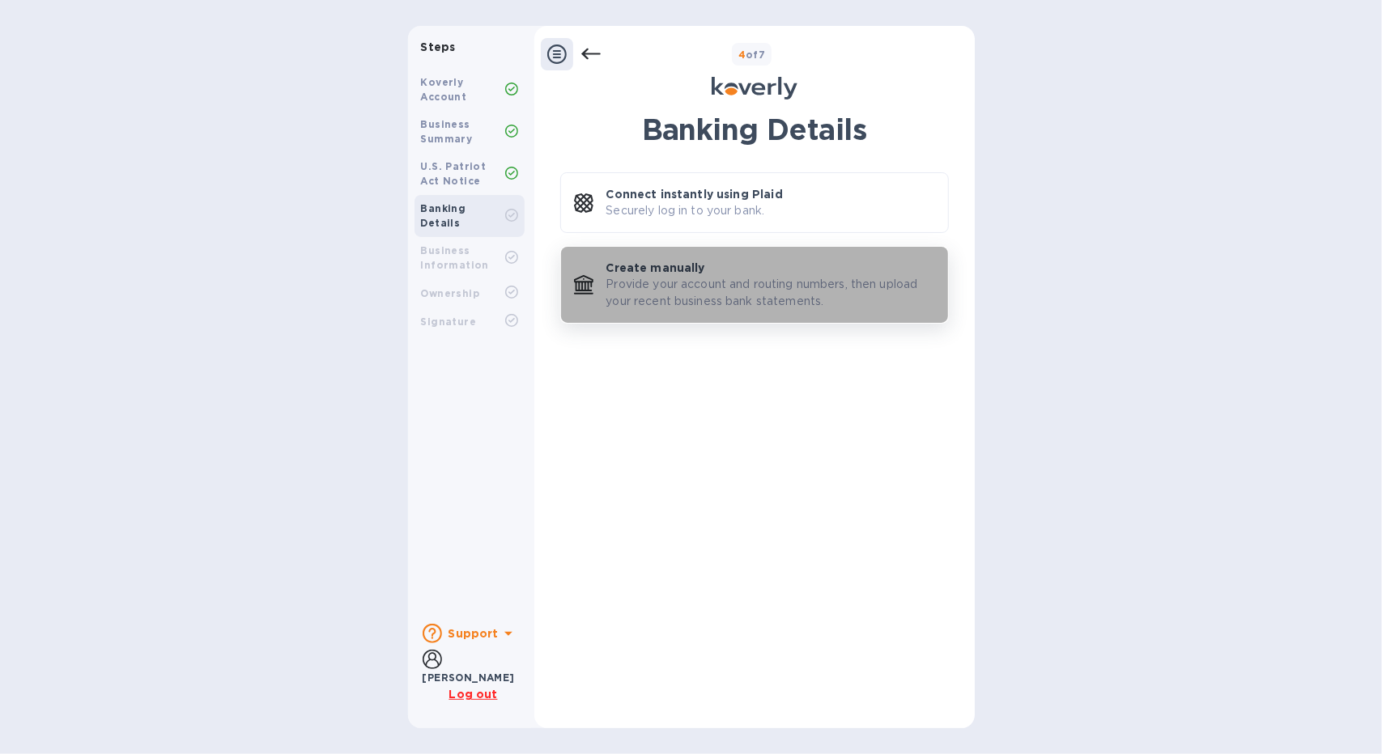  I want to click on b: Support, so click(474, 634).